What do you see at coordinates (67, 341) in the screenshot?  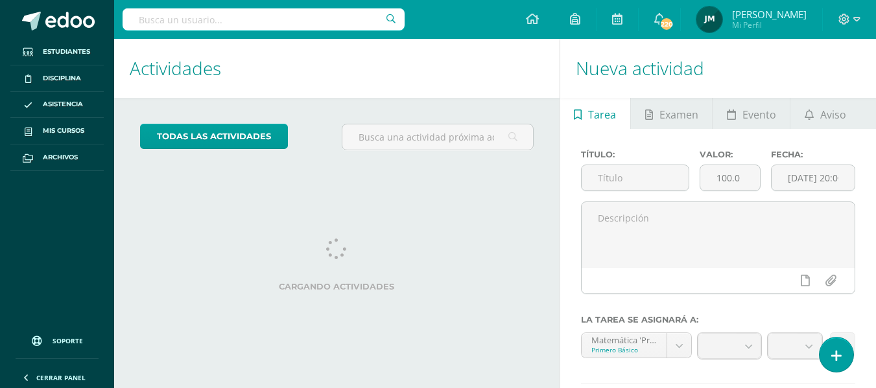 I see `span: Soporte` at bounding box center [67, 341].